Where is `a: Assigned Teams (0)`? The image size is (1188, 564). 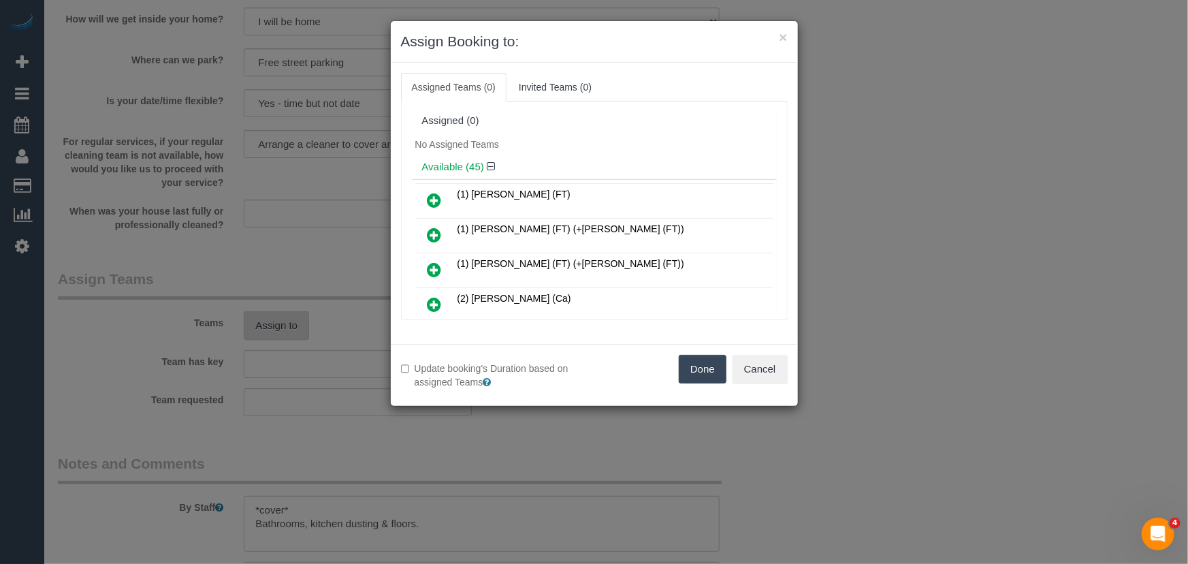 a: Assigned Teams (0) is located at coordinates (453, 87).